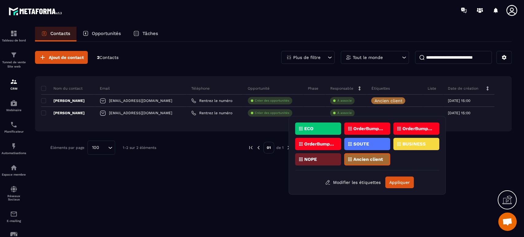 The height and width of the screenshot is (237, 524). What do you see at coordinates (258, 88) in the screenshot?
I see `p: Opportunité` at bounding box center [258, 88].